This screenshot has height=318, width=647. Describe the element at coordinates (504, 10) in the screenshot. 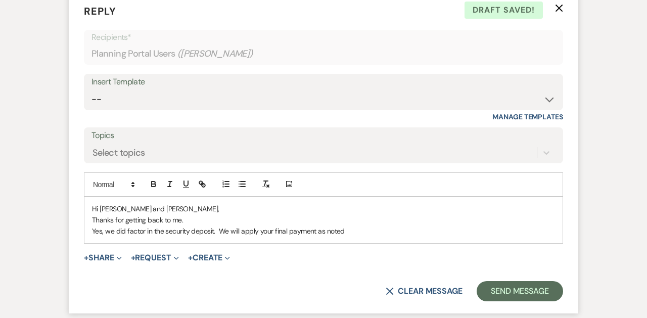

I see `span: Draft saved!` at that location.